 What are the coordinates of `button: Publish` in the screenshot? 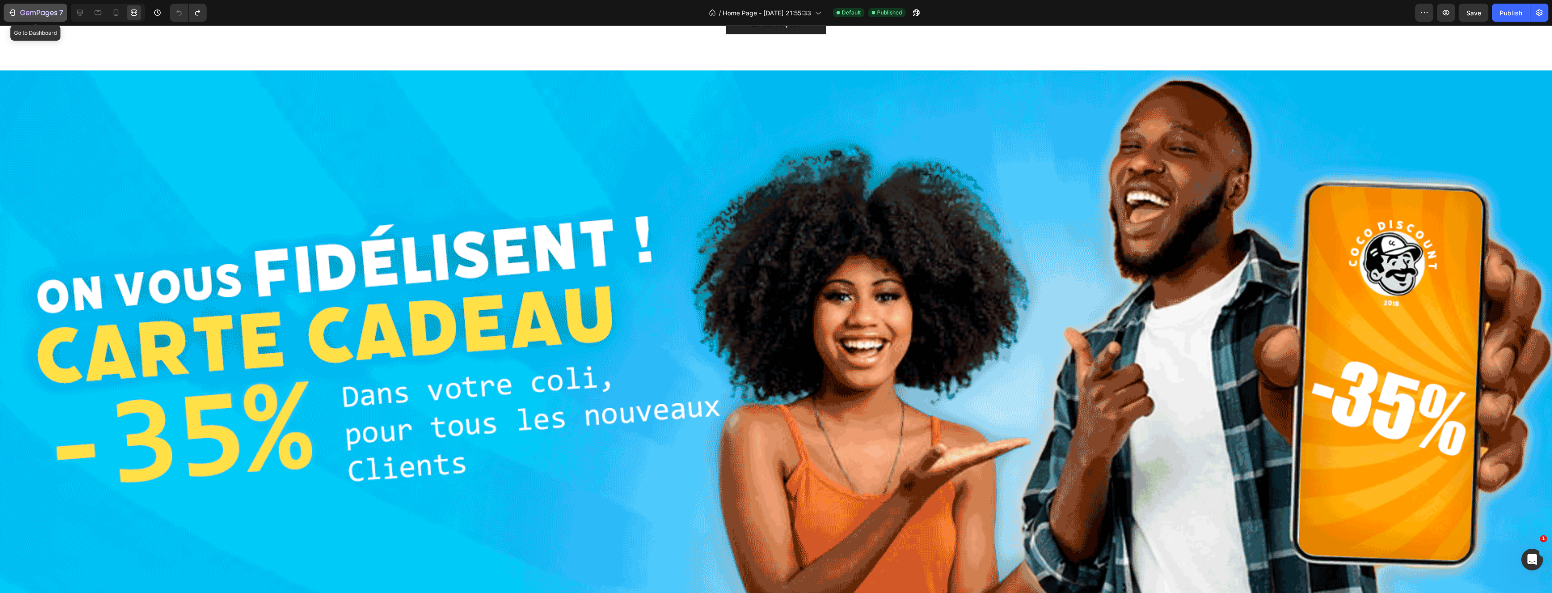 It's located at (1511, 13).